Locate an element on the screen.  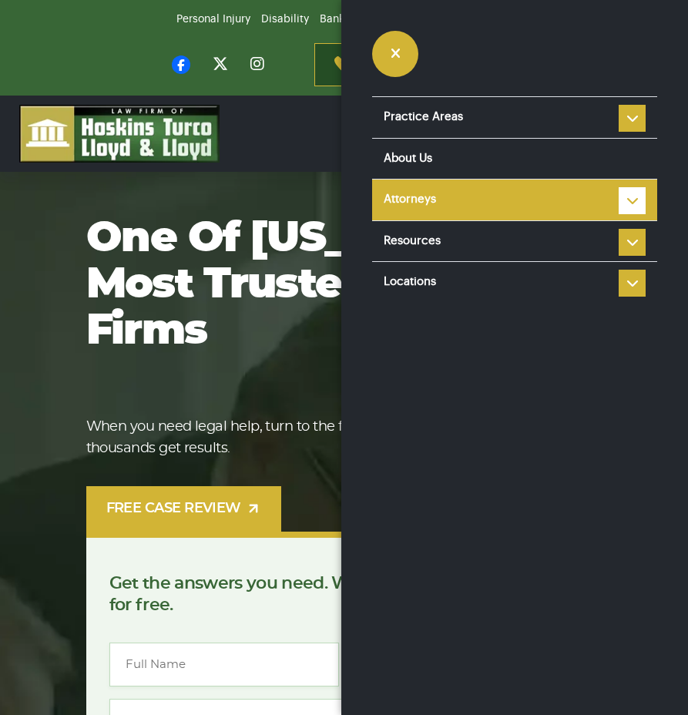
a: FREE CASE REVIEW is located at coordinates (183, 508).